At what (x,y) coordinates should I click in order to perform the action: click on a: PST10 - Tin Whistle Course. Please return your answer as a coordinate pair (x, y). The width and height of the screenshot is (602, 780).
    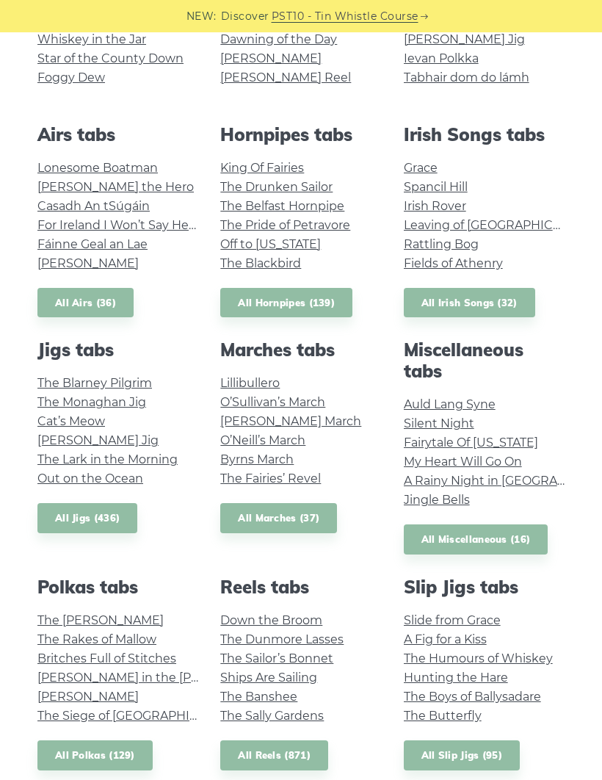
    Looking at the image, I should click on (345, 16).